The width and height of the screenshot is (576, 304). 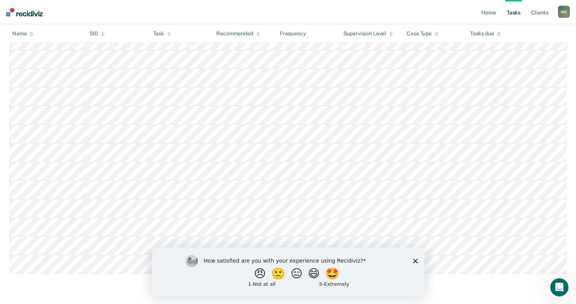 What do you see at coordinates (145, 26) in the screenshot?
I see `button: 3` at bounding box center [145, 26].